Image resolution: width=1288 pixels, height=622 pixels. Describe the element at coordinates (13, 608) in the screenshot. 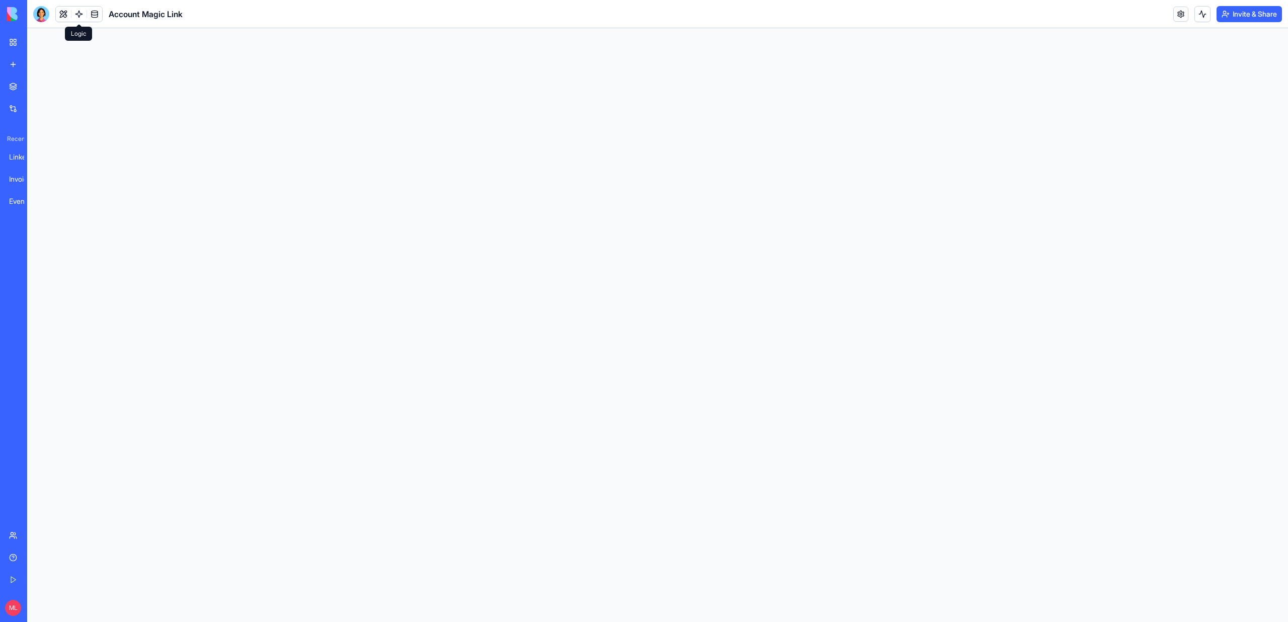

I see `span: ML` at that location.